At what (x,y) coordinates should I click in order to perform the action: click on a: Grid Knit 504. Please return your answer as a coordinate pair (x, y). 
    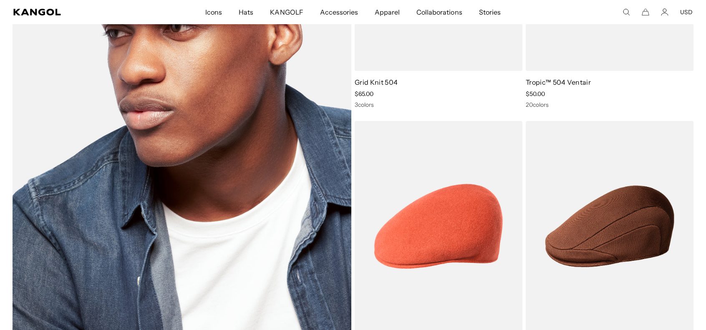
    Looking at the image, I should click on (376, 82).